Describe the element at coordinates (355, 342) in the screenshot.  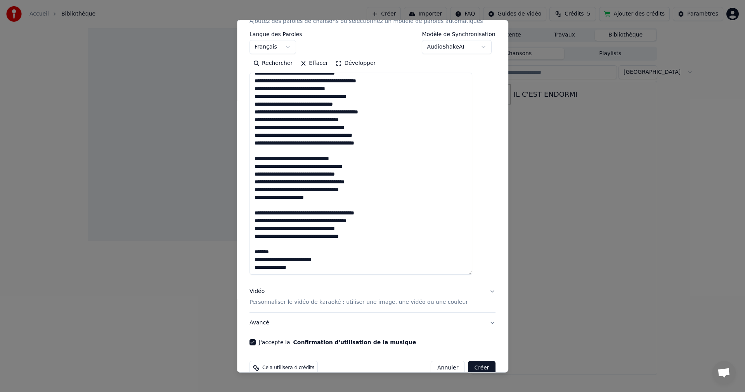
I see `button: J'accepte la` at that location.